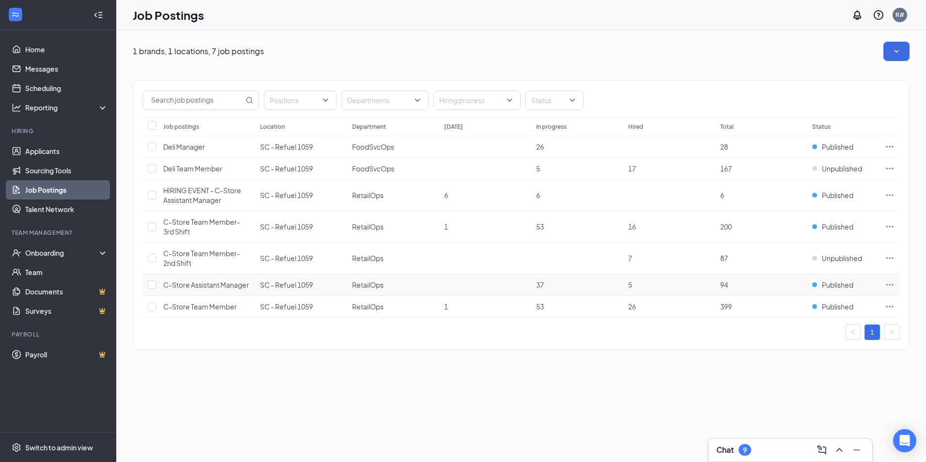 The height and width of the screenshot is (462, 926). Describe the element at coordinates (872, 332) in the screenshot. I see `li: 1` at that location.